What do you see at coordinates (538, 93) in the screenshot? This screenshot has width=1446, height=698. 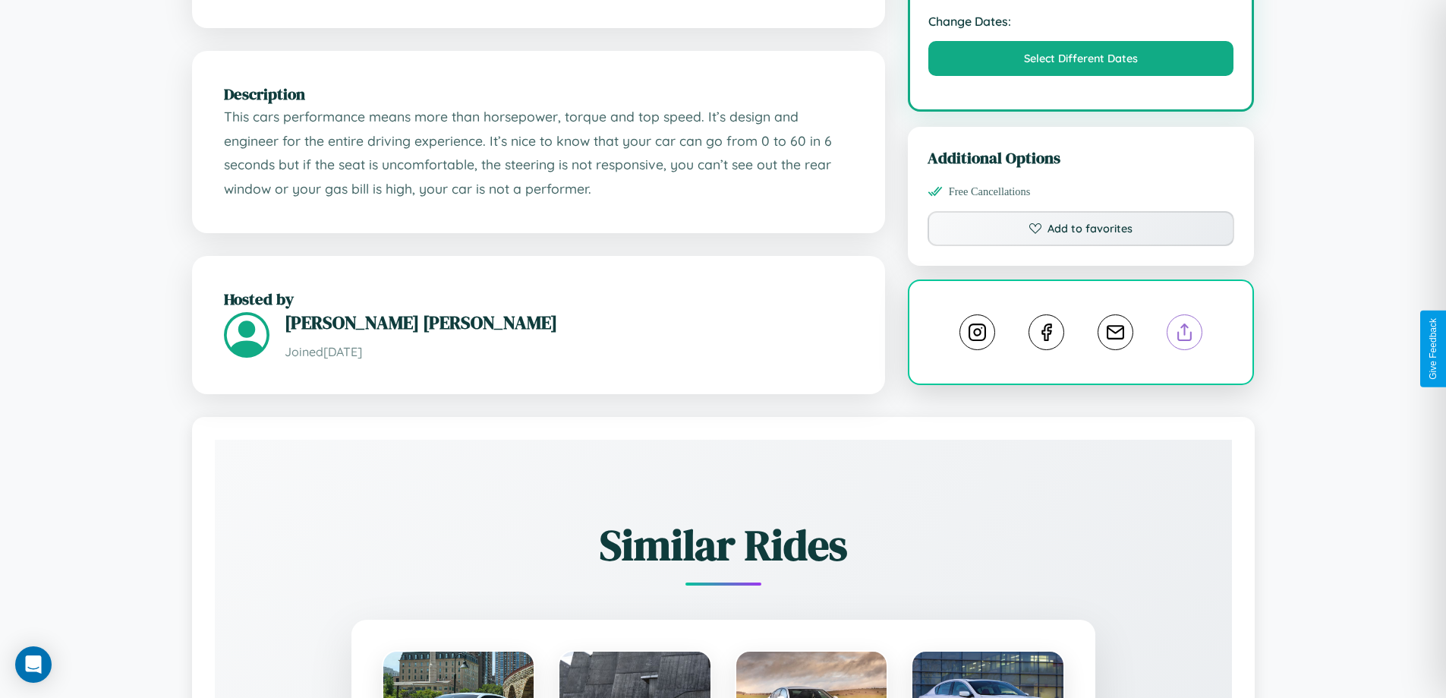 I see `h2: Description` at bounding box center [538, 93].